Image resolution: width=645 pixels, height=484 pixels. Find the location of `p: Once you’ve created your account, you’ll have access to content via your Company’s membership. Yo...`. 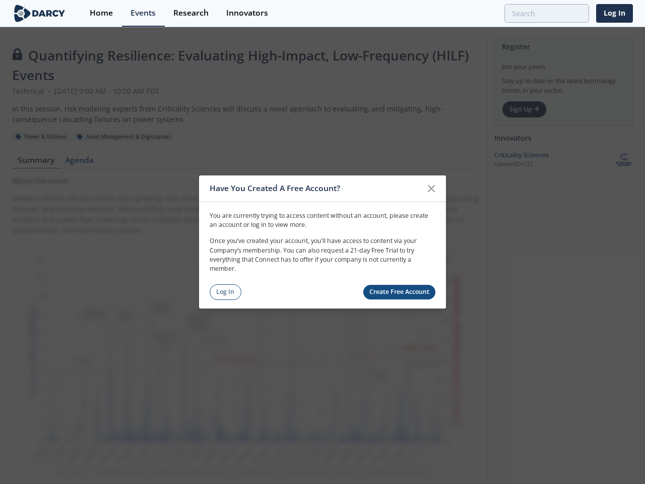

p: Once you’ve created your account, you’ll have access to content via your Company’s membership. Yo... is located at coordinates (322, 255).